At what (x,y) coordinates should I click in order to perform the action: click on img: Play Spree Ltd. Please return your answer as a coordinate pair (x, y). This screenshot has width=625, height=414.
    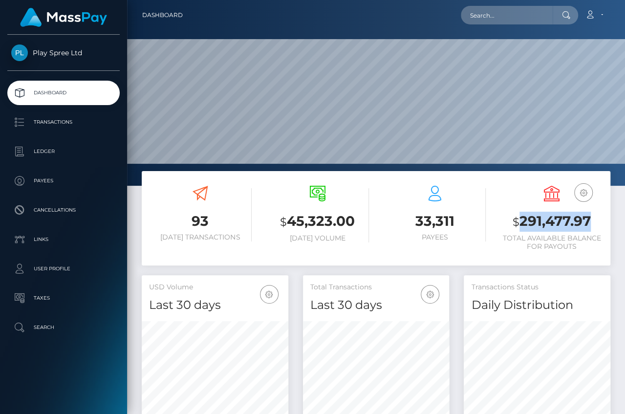
    Looking at the image, I should click on (20, 53).